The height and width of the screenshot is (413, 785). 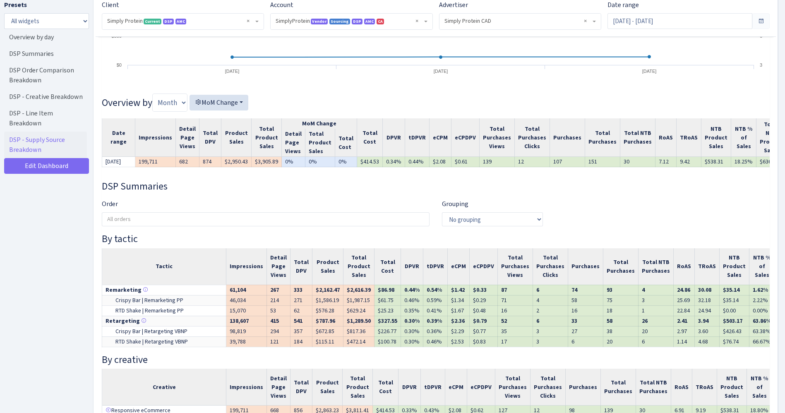 What do you see at coordinates (515, 300) in the screenshot?
I see `td: 71` at bounding box center [515, 300].